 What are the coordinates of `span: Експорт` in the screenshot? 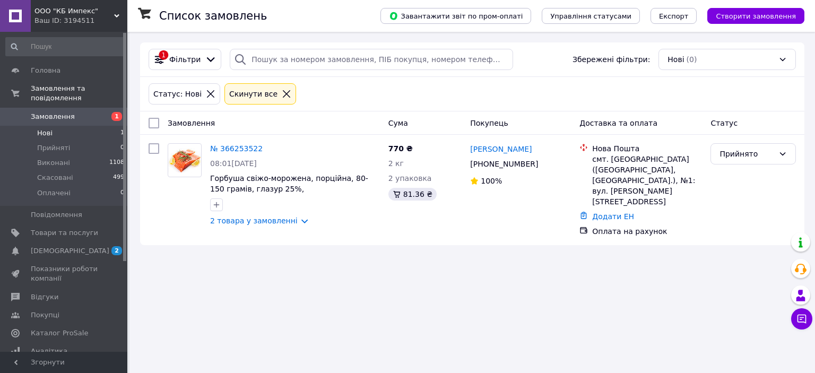 It's located at (674, 16).